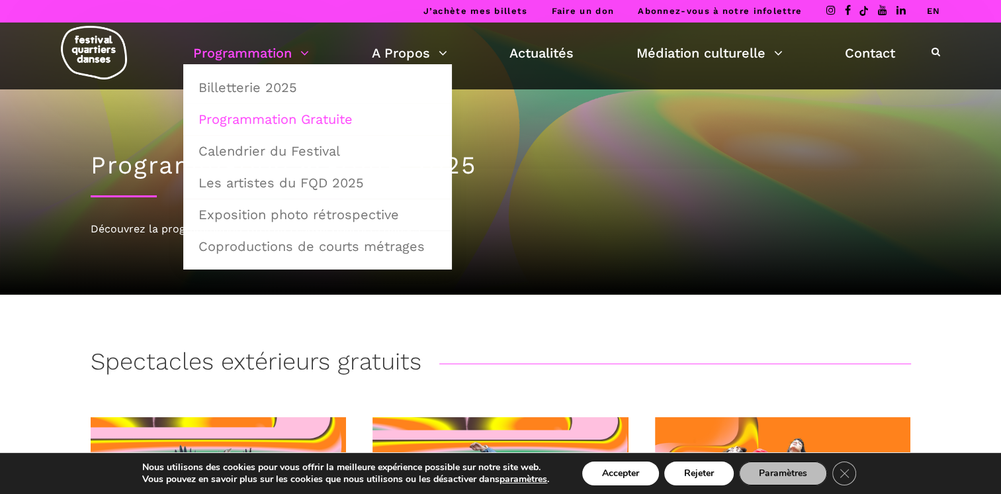  Describe the element at coordinates (318, 87) in the screenshot. I see `a: Billetterie 2025` at that location.